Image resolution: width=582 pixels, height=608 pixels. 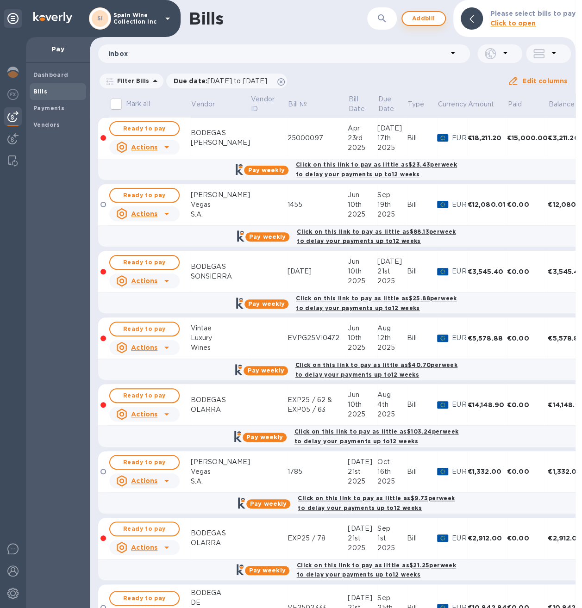 I want to click on b: Click to open, so click(x=513, y=23).